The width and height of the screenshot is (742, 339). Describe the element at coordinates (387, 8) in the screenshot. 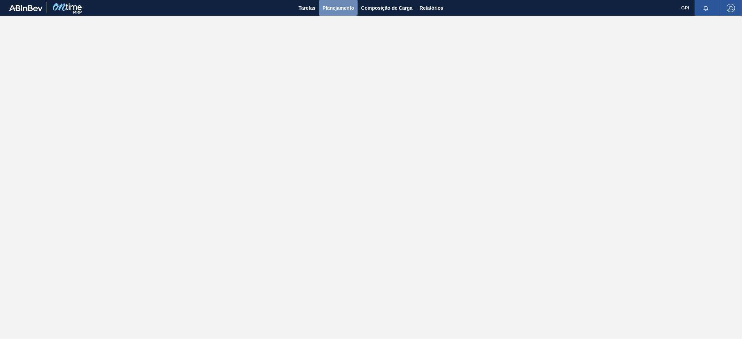

I see `span: Composição de Carga` at that location.